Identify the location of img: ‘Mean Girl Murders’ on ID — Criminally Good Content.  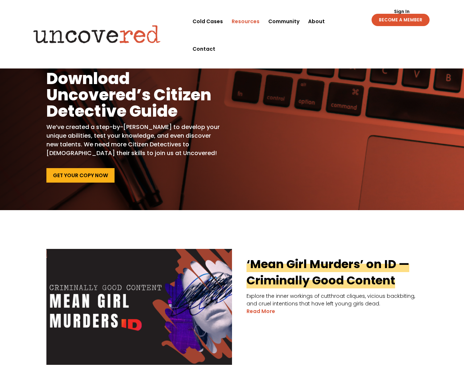
(139, 307).